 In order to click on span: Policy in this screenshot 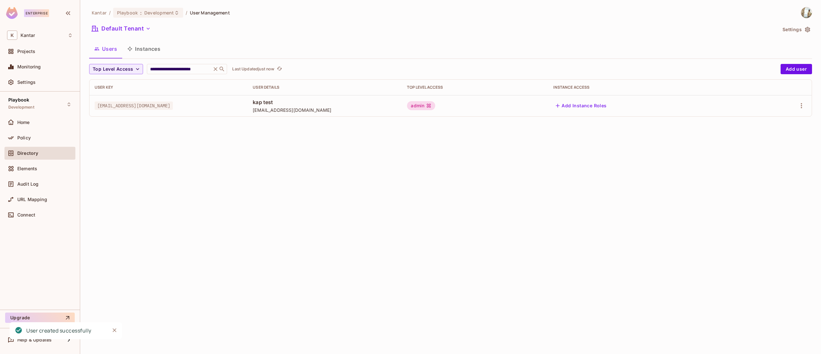, I will do `click(24, 138)`.